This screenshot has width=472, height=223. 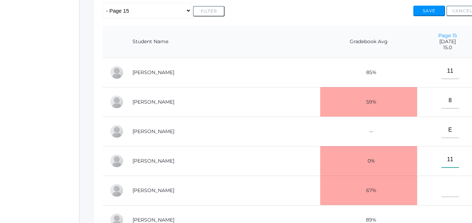 What do you see at coordinates (117, 72) in the screenshot?
I see `div: Josey Baker` at bounding box center [117, 72].